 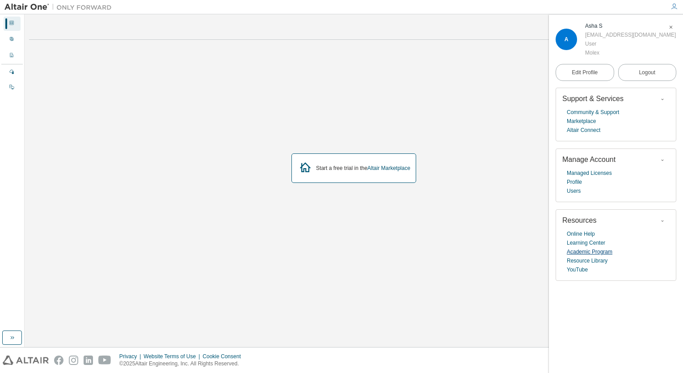 What do you see at coordinates (173, 356) in the screenshot?
I see `div: Website Terms of Use` at bounding box center [173, 356].